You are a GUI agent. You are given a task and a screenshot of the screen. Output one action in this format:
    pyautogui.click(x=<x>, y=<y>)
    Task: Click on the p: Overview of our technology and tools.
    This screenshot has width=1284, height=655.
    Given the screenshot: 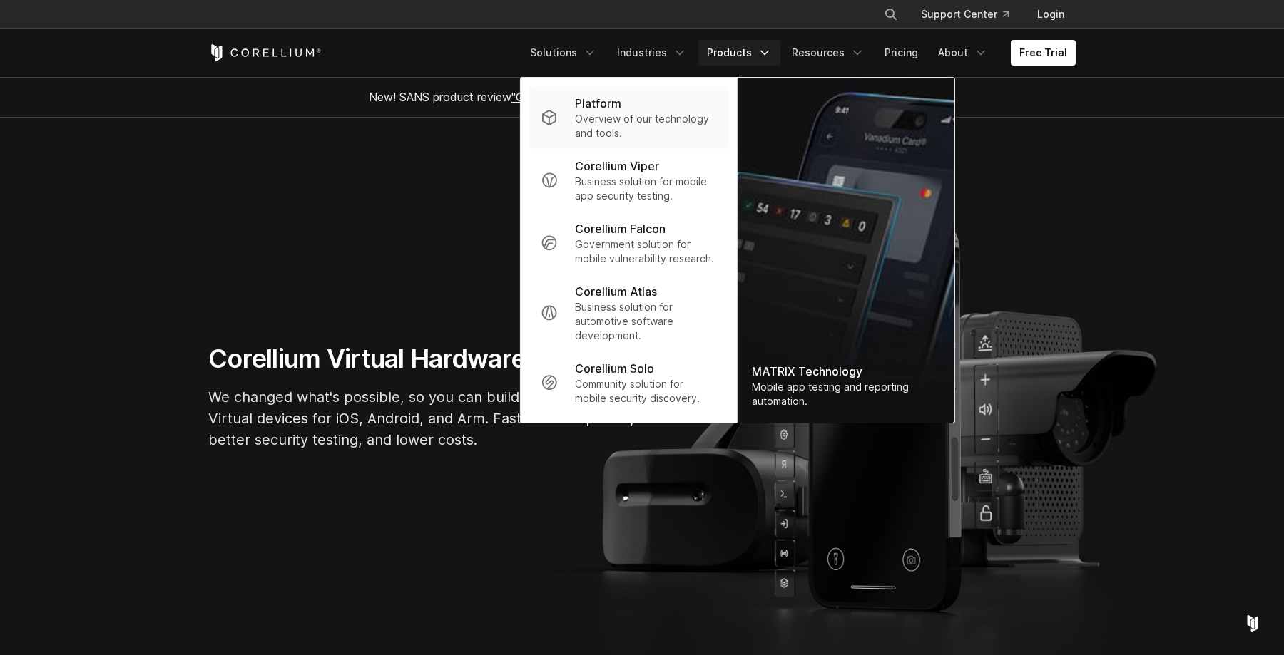 What is the action you would take?
    pyautogui.click(x=645, y=126)
    